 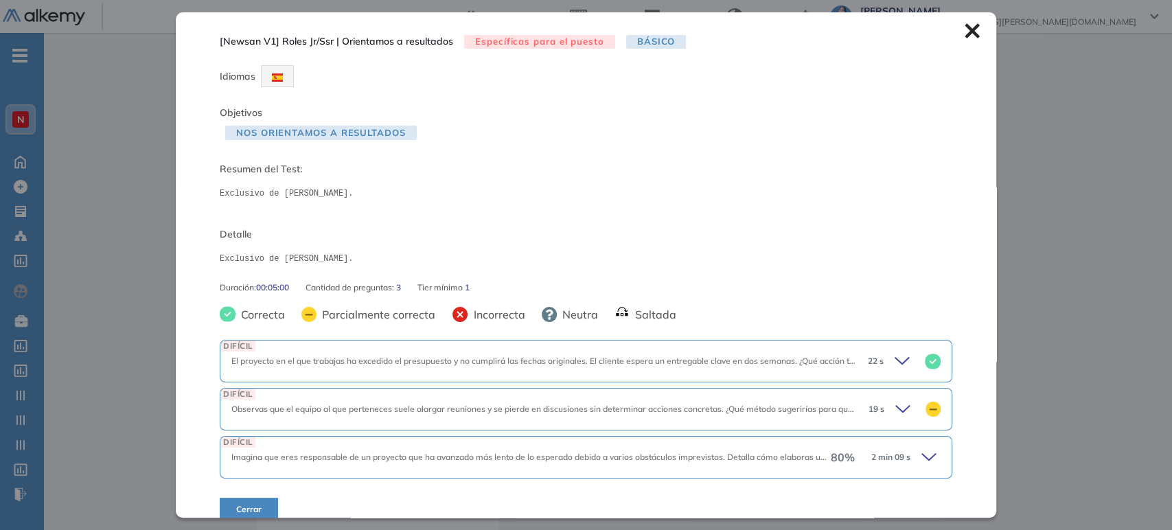 I want to click on span: [Newsan V1] Roles Jr/Ssr | Orientamos a resultados, so click(x=336, y=41).